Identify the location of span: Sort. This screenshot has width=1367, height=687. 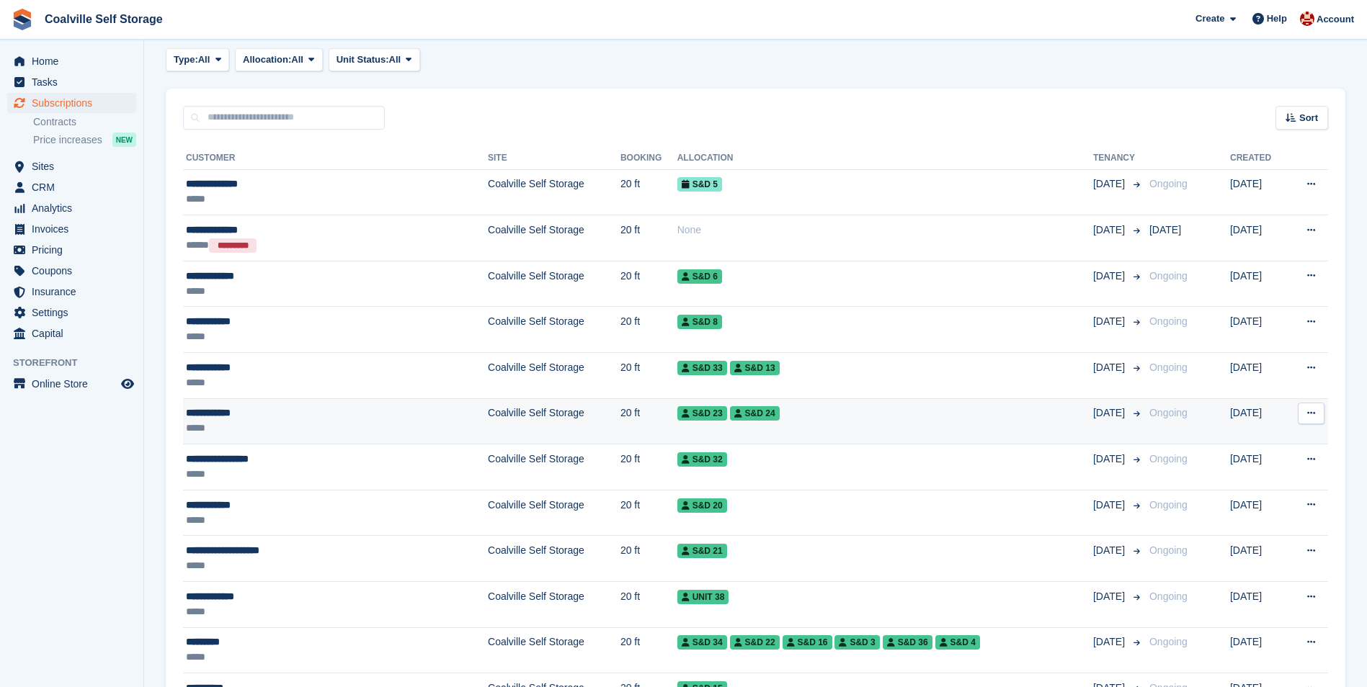
(1308, 118).